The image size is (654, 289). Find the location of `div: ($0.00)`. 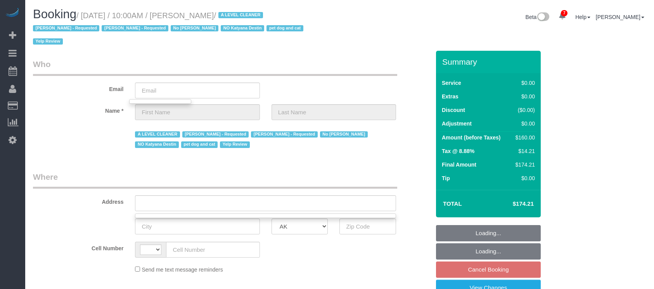

div: ($0.00) is located at coordinates (524, 110).